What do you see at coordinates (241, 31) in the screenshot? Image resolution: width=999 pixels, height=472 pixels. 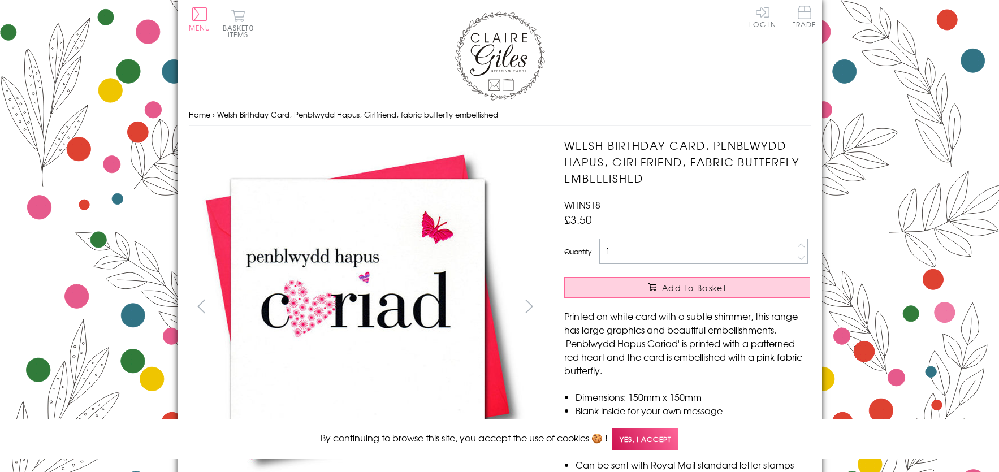 I see `span: 0 items` at bounding box center [241, 31].